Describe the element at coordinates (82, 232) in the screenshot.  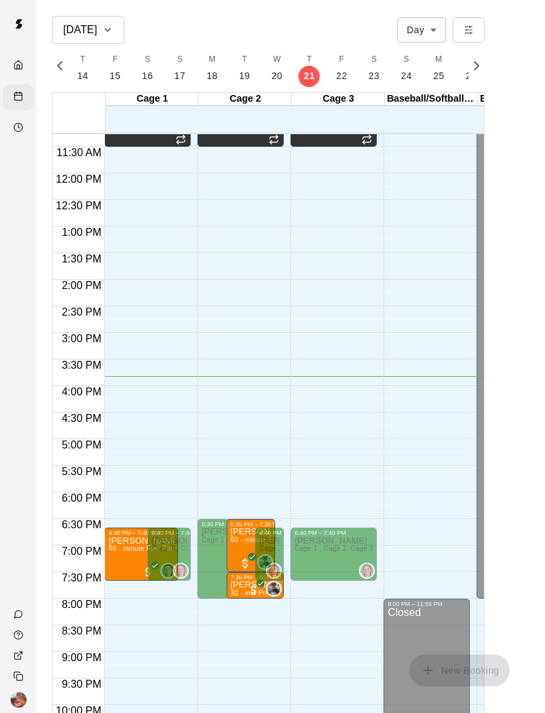
I see `span: 1:00 PM` at that location.